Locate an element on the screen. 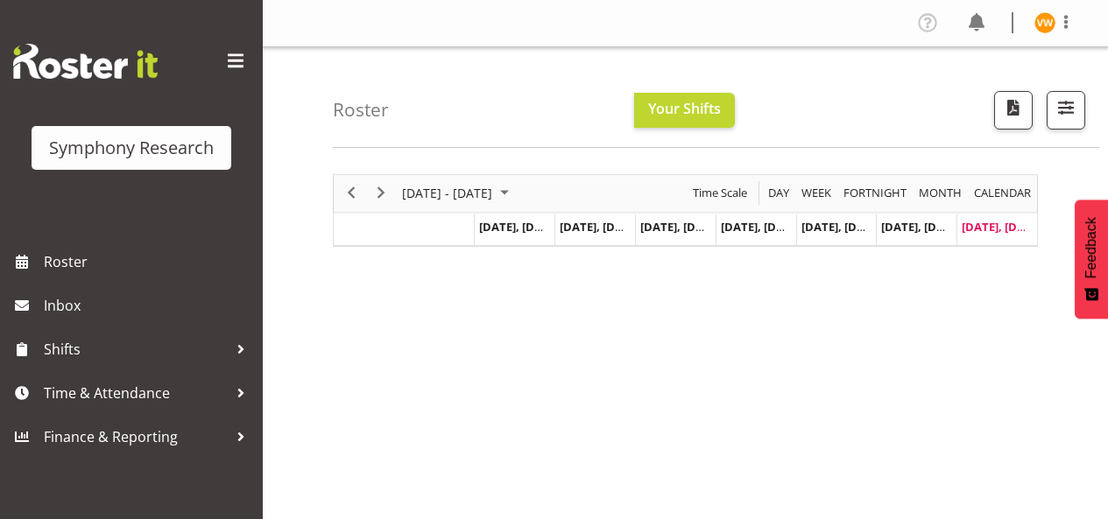  button: Download a PDF of the roster according to the set date range. is located at coordinates (1013, 110).